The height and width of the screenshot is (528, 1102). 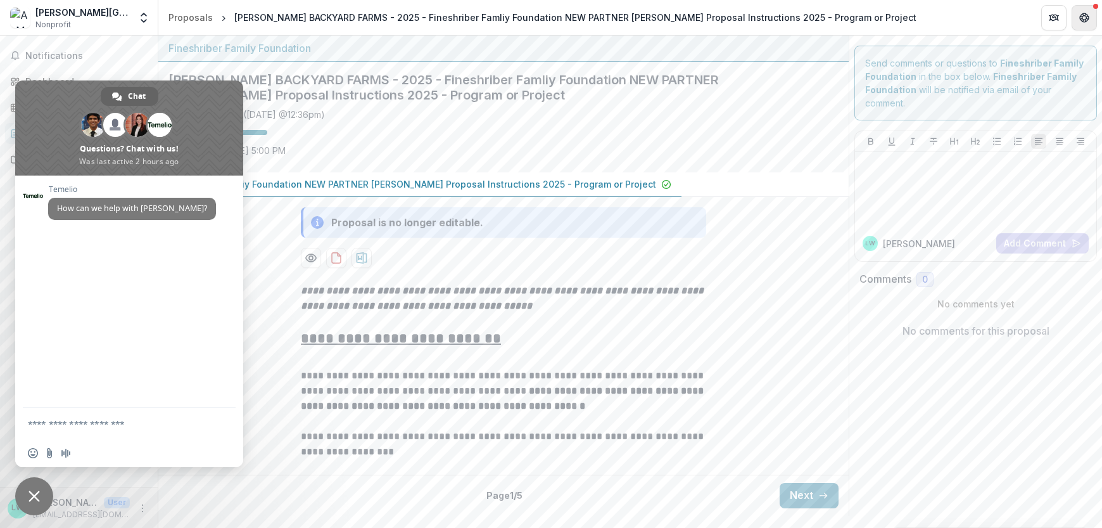 What do you see at coordinates (871, 141) in the screenshot?
I see `button: Bold` at bounding box center [871, 141].